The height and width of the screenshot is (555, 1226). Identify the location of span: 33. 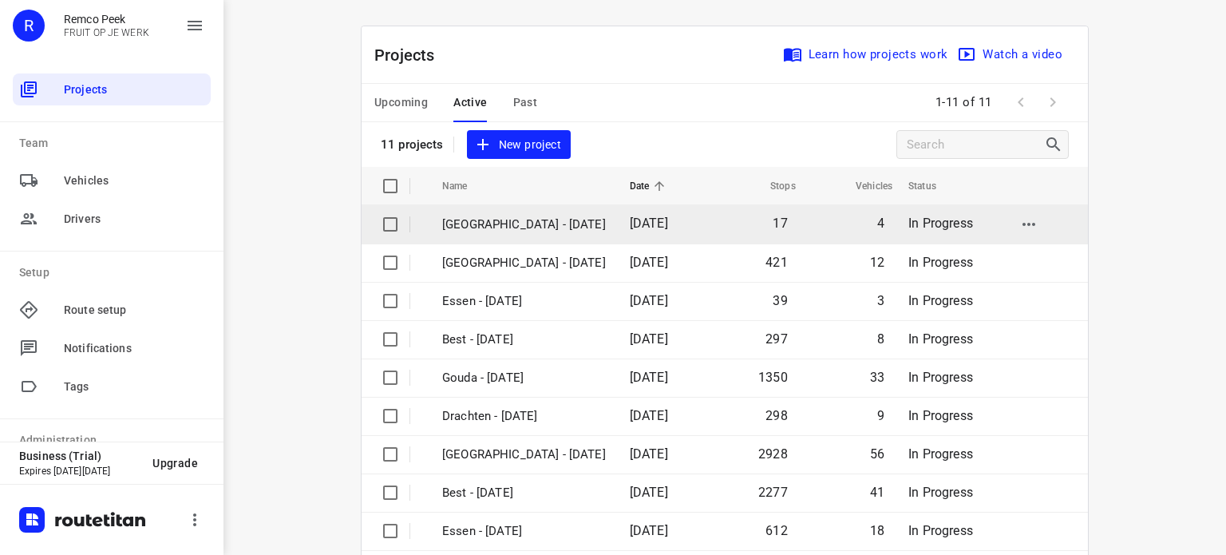
(877, 377).